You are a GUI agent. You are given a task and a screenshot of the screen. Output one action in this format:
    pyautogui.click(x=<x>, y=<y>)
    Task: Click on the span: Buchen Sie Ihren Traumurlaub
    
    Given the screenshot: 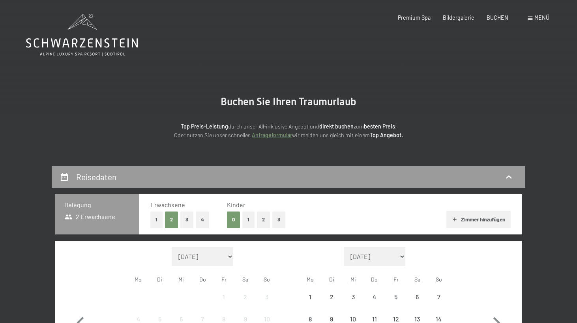 What is the action you would take?
    pyautogui.click(x=289, y=101)
    